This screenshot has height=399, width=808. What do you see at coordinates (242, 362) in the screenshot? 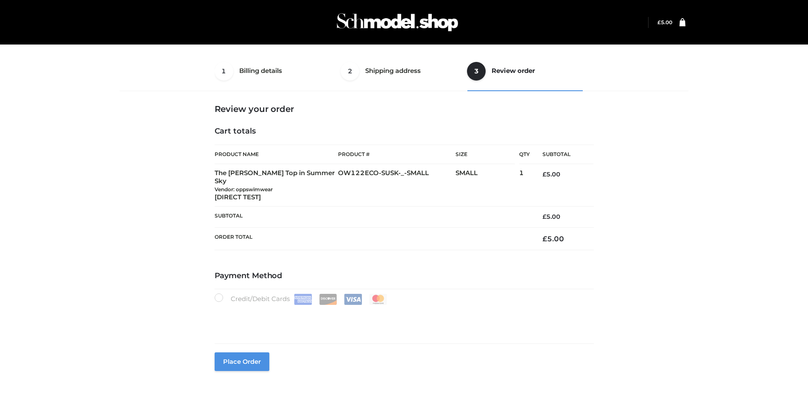
I see `button: Place order` at bounding box center [242, 362].